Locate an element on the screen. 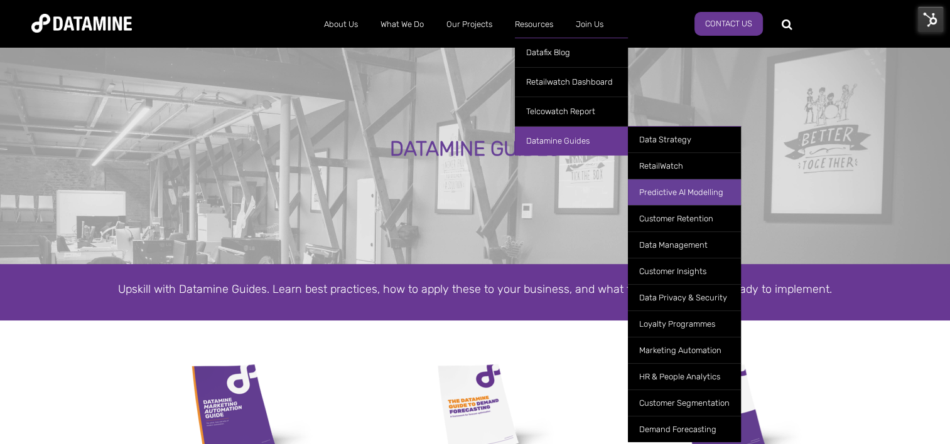 The width and height of the screenshot is (950, 444). a: RetailWatch is located at coordinates (684, 166).